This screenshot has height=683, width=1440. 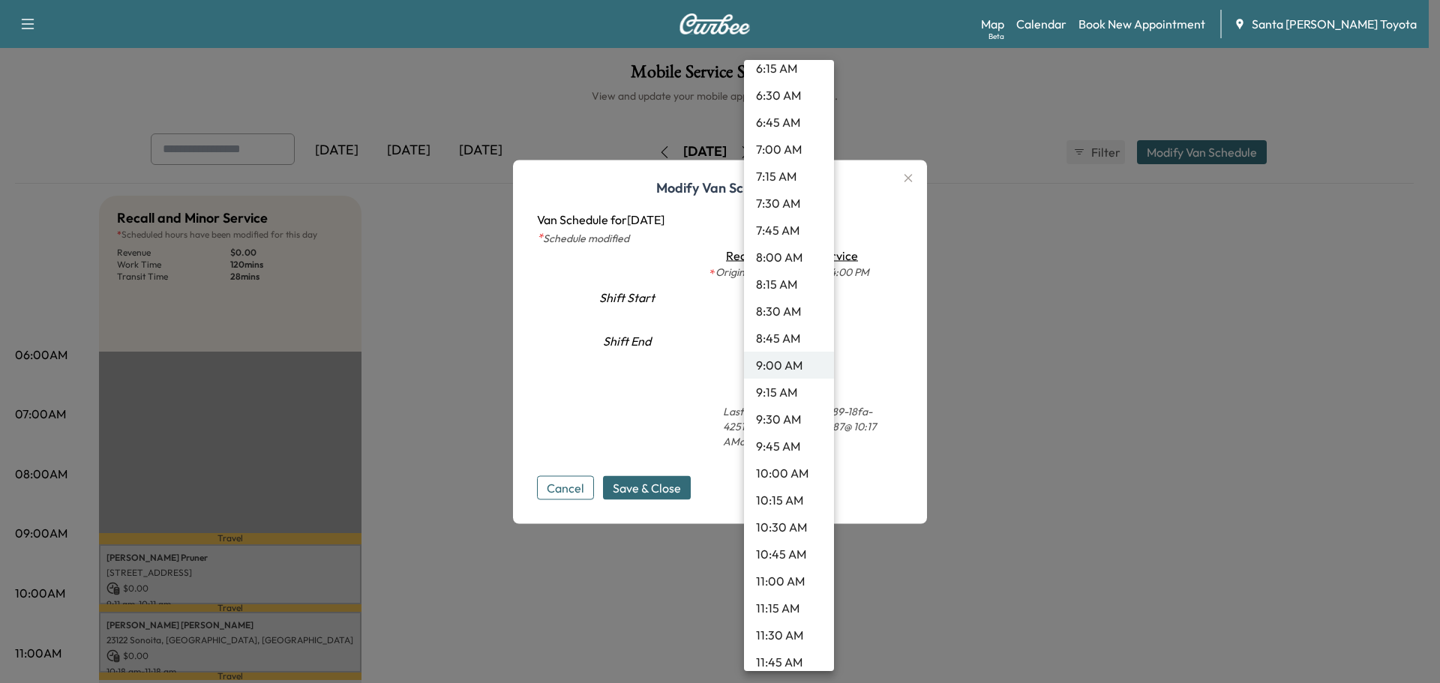 I want to click on li: 9:45 AM, so click(x=789, y=446).